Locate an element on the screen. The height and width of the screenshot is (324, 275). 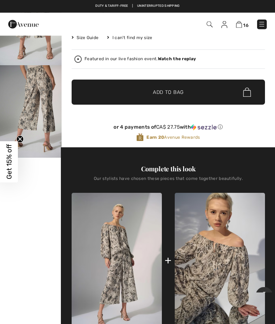
a: 16 is located at coordinates (242, 24).